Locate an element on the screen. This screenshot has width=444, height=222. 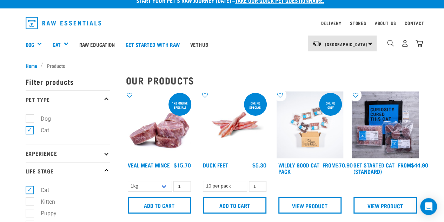
a: Home is located at coordinates (33, 65).